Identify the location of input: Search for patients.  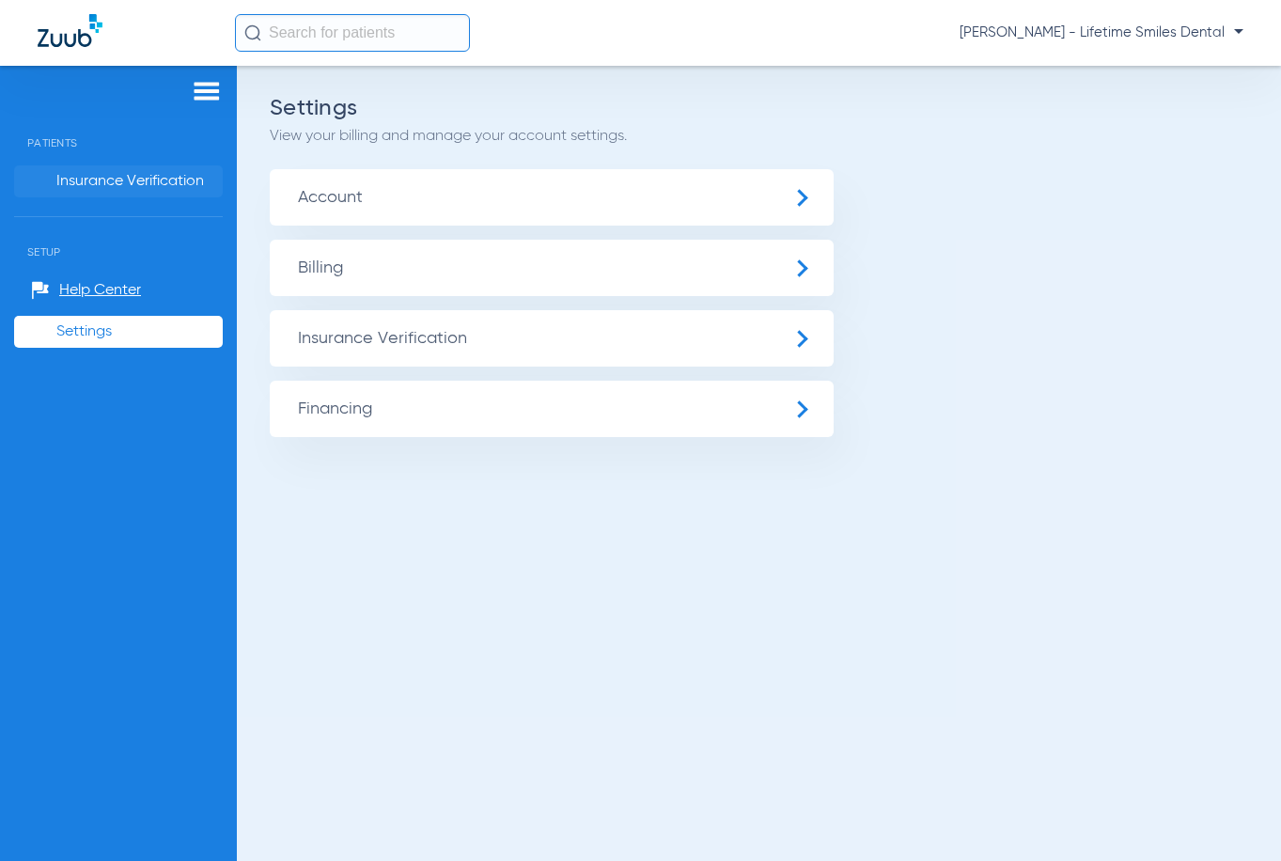
(352, 33).